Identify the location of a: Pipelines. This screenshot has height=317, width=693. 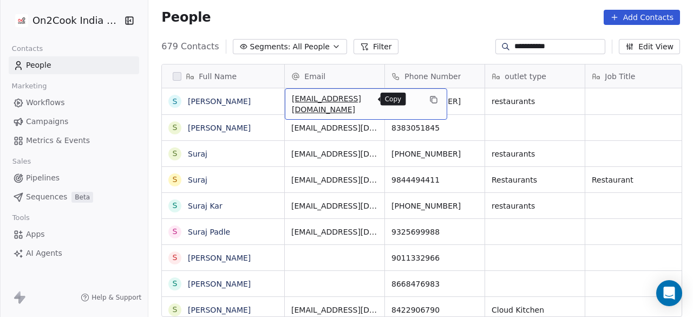
(74, 178).